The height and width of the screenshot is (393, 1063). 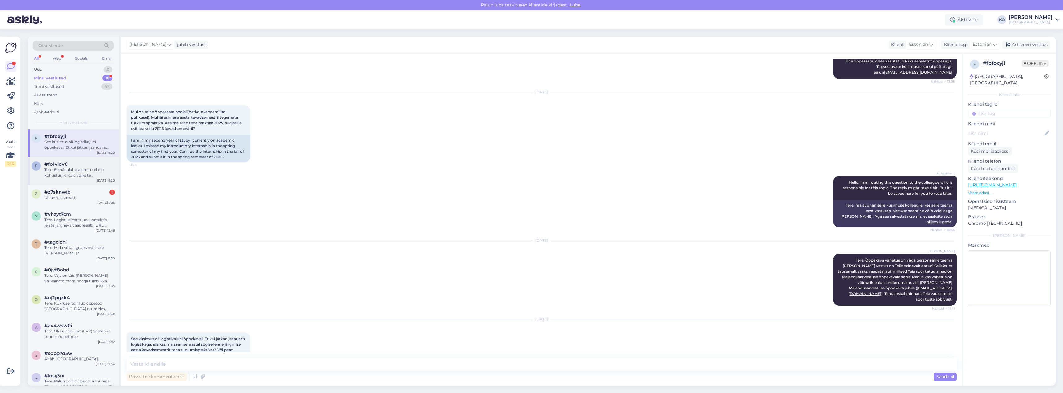 I want to click on span: 0, so click(x=36, y=271).